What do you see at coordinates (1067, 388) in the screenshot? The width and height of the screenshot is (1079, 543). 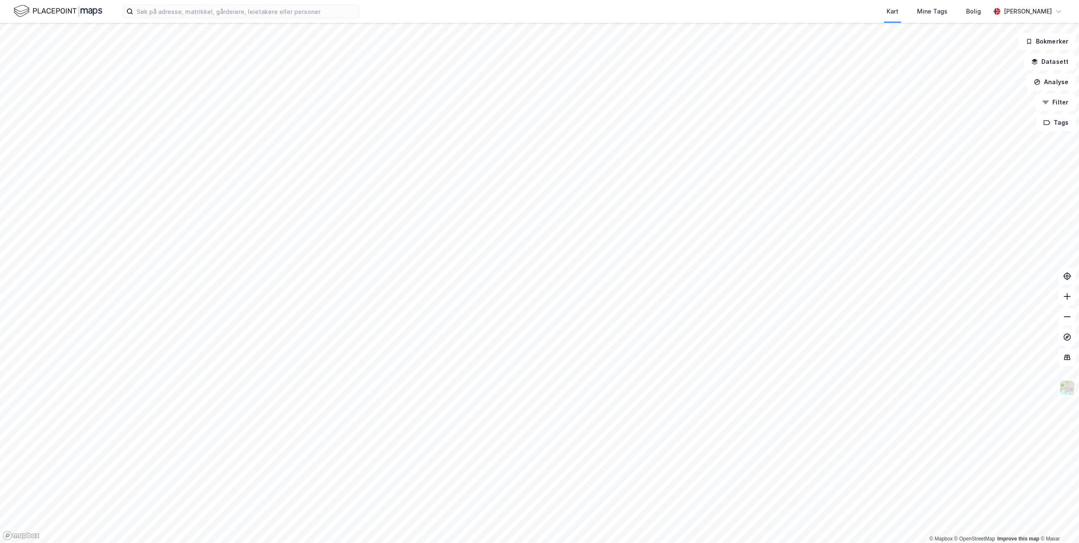 I see `img: Z` at bounding box center [1067, 388].